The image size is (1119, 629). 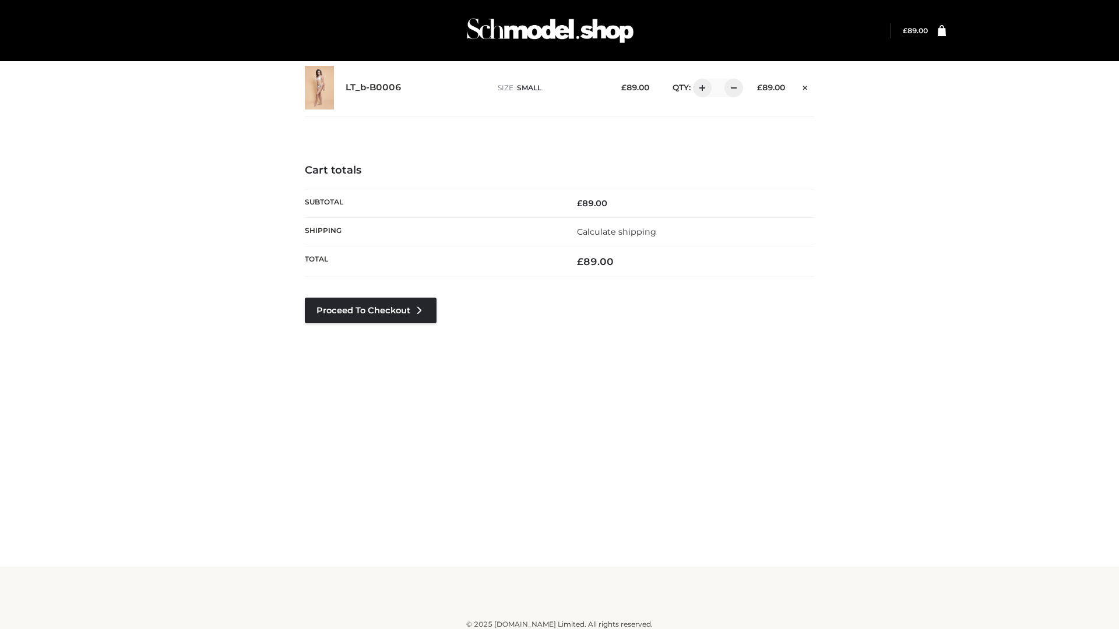 What do you see at coordinates (915, 30) in the screenshot?
I see `a: £89.00` at bounding box center [915, 30].